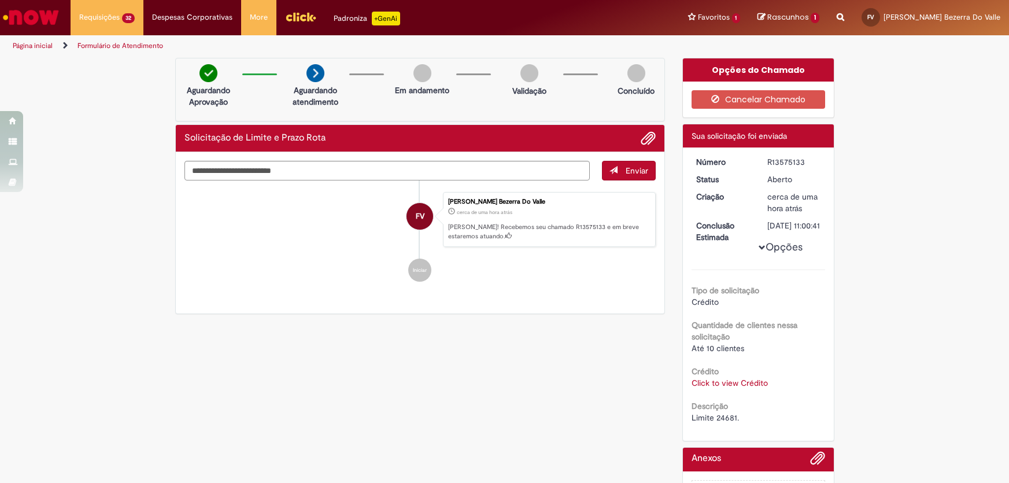  What do you see at coordinates (788, 17) in the screenshot?
I see `a: Rascunhos` at bounding box center [788, 17].